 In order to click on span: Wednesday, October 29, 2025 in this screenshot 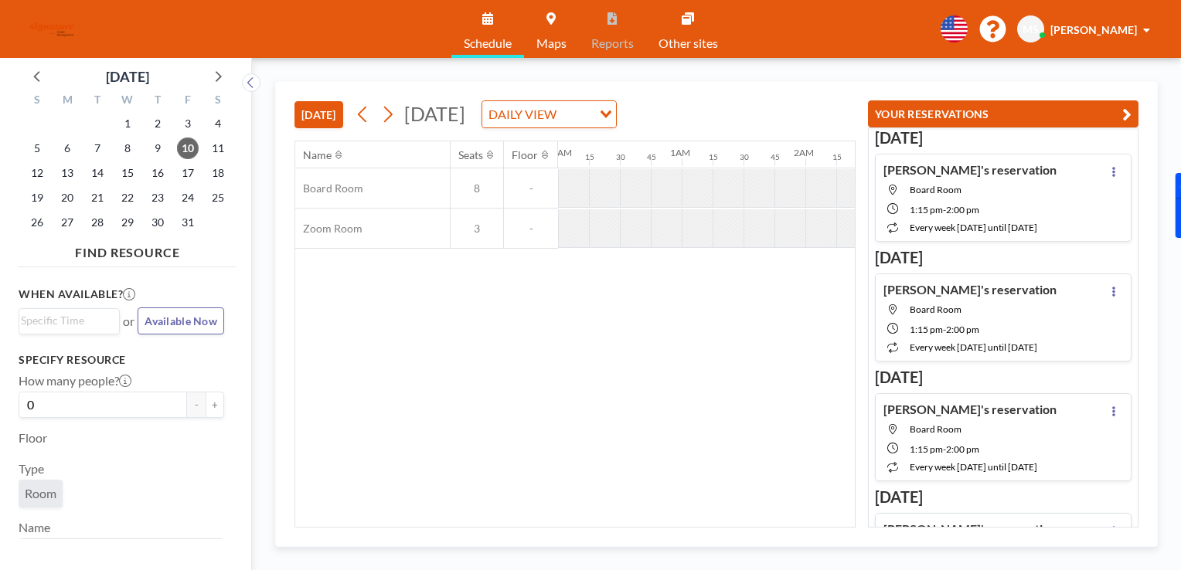, I will do `click(128, 223)`.